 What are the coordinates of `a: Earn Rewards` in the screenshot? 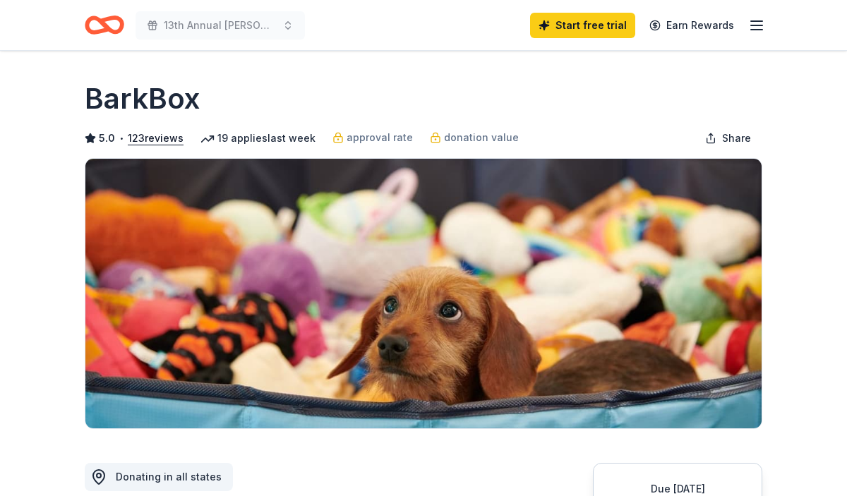 It's located at (692, 25).